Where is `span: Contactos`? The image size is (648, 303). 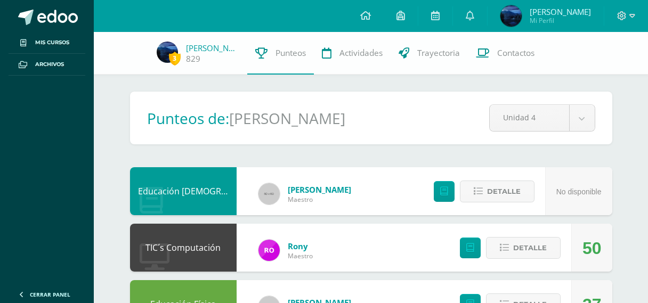
span: Contactos is located at coordinates (516, 53).